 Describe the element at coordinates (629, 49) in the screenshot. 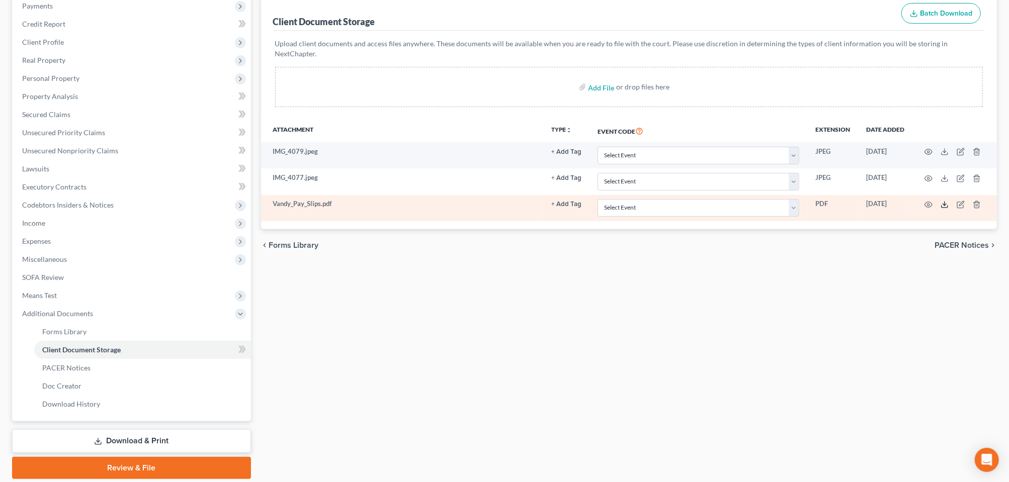

I see `p: Upload client documents and access files anywhere. These documents will be available when you are...` at that location.